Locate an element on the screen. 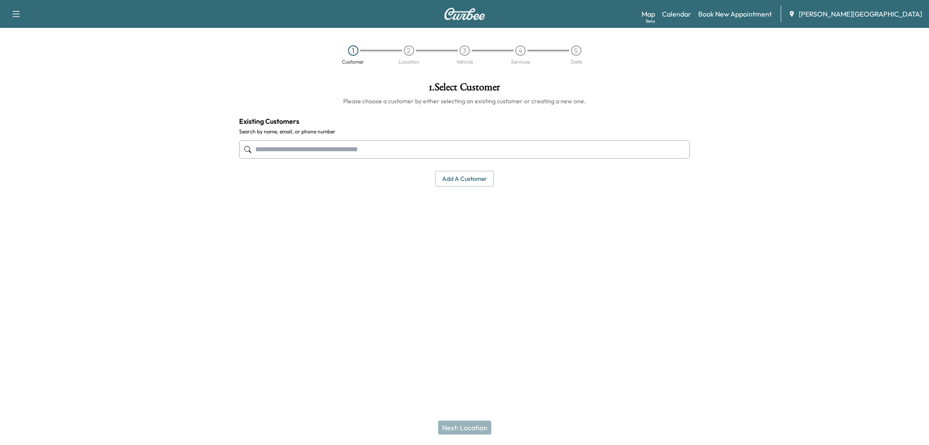 The image size is (929, 445). div: 1 is located at coordinates (353, 51).